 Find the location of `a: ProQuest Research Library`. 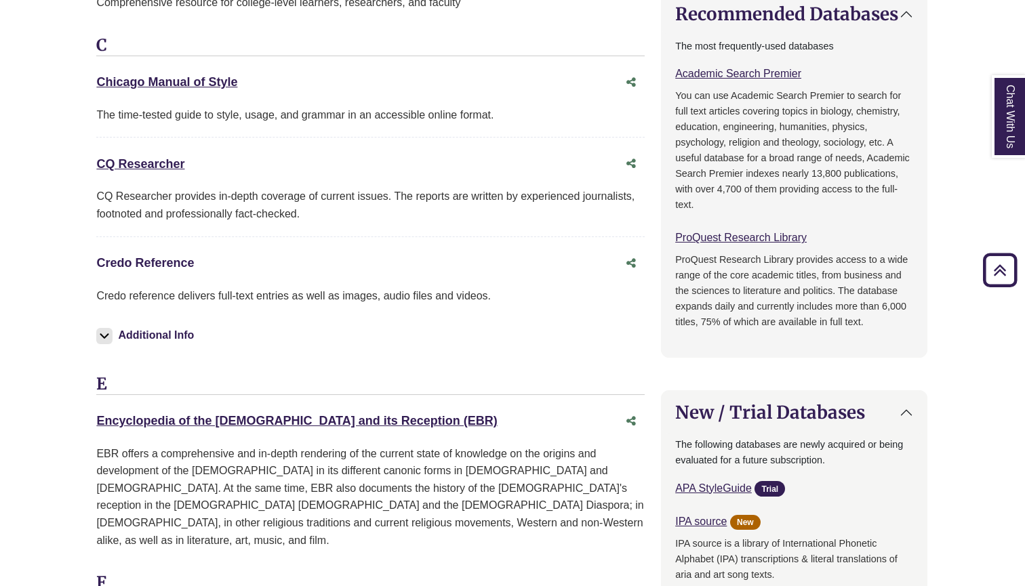

a: ProQuest Research Library is located at coordinates (741, 237).